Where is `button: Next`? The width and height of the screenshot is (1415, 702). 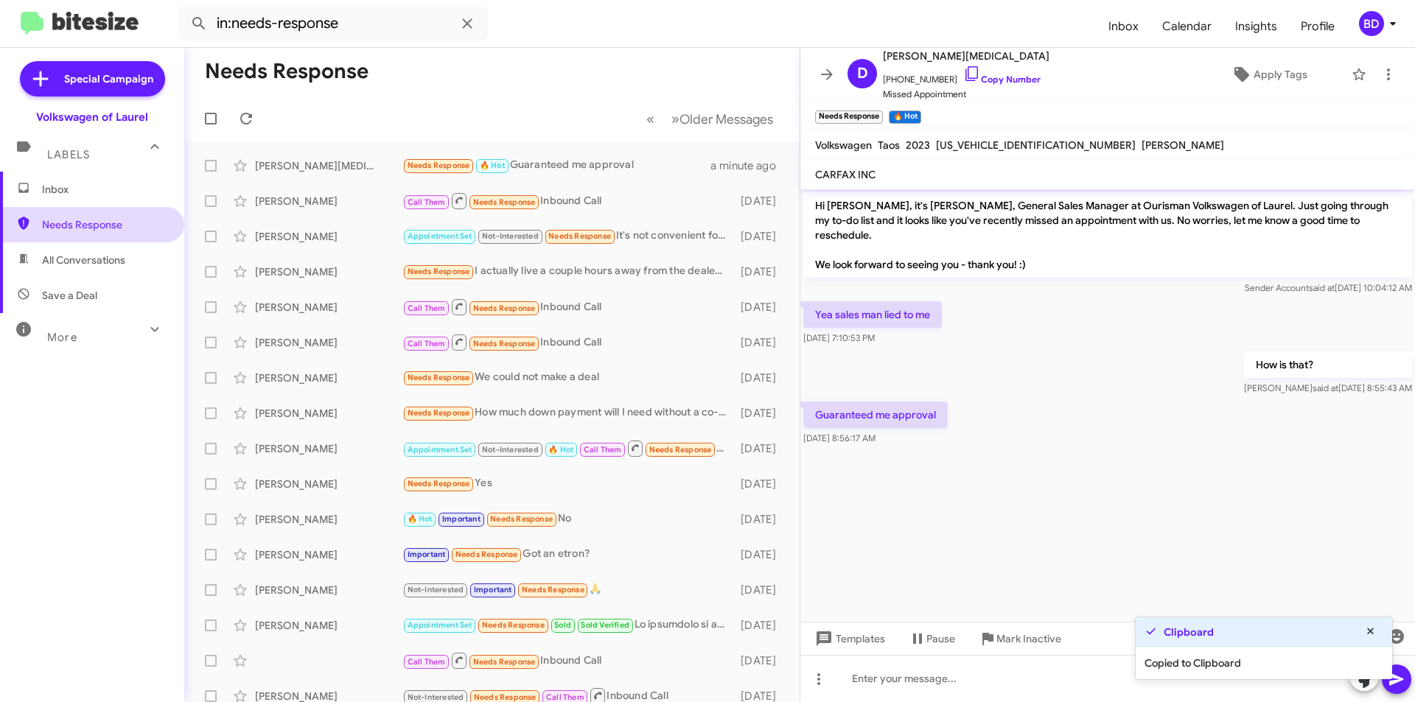 button: Next is located at coordinates (722, 119).